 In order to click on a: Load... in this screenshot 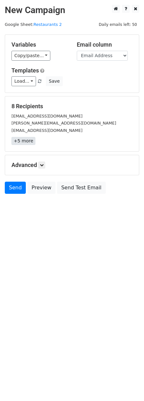, I will do `click(24, 81)`.